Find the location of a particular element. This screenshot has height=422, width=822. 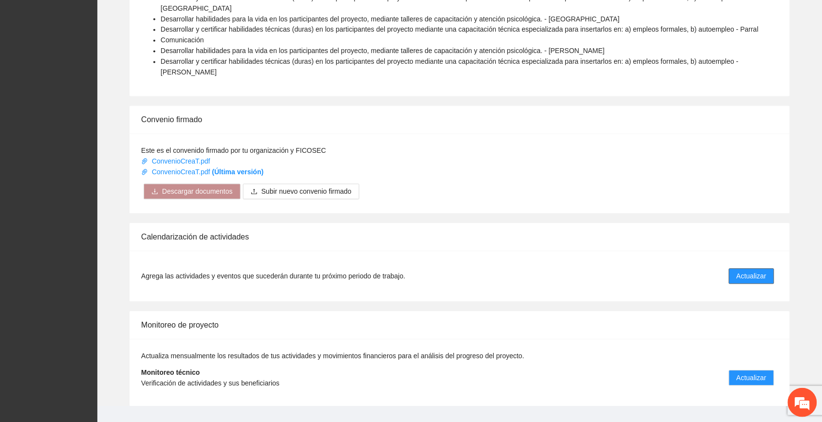

span: Este es el convenido firmado por tu organización y FICOSEC is located at coordinates (234, 151).